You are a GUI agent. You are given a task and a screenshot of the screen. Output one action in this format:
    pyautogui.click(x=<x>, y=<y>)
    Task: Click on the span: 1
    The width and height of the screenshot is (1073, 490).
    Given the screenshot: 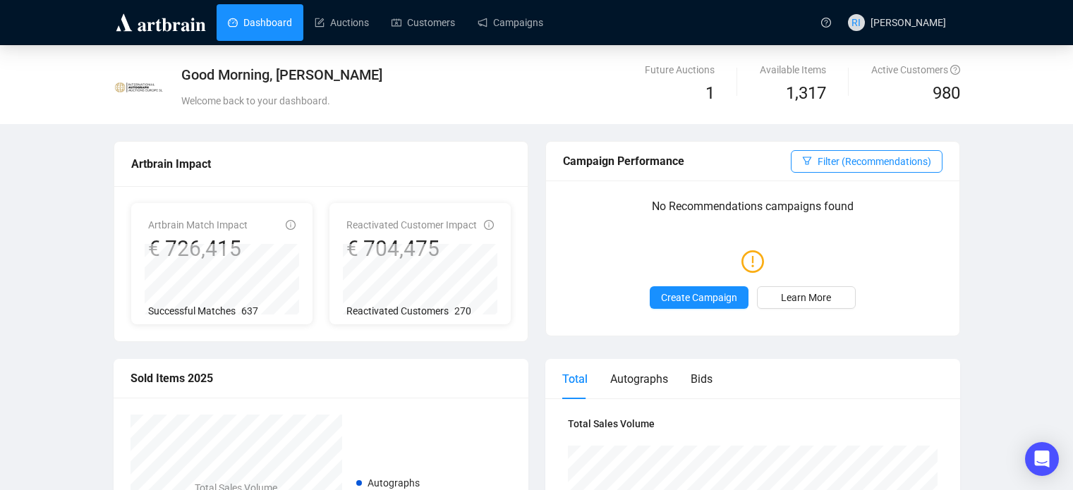 What is the action you would take?
    pyautogui.click(x=710, y=93)
    